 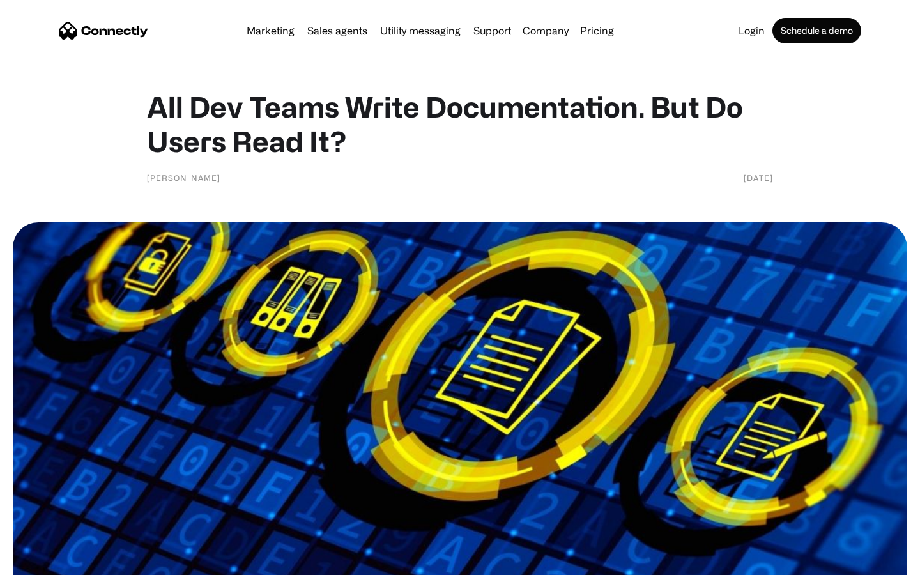 I want to click on aside: Language selected: English, so click(x=45, y=561).